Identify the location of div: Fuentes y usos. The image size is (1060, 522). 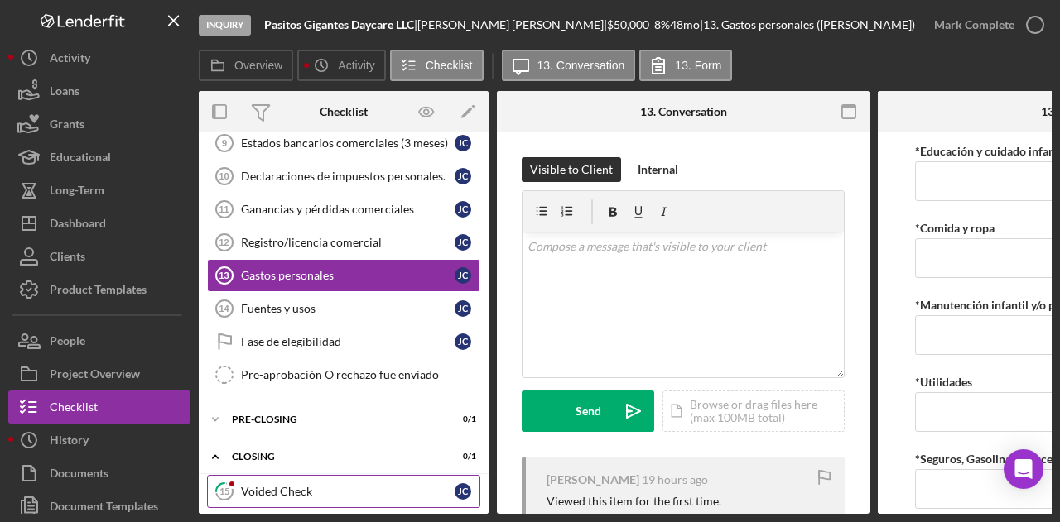
(348, 309).